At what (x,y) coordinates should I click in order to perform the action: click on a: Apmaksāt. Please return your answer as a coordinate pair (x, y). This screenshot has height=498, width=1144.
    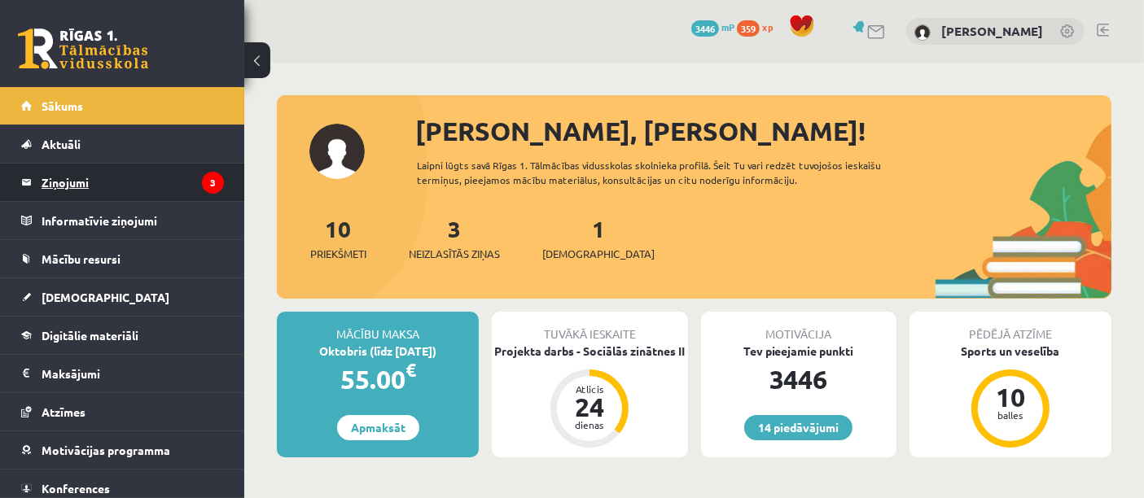
    Looking at the image, I should click on (378, 428).